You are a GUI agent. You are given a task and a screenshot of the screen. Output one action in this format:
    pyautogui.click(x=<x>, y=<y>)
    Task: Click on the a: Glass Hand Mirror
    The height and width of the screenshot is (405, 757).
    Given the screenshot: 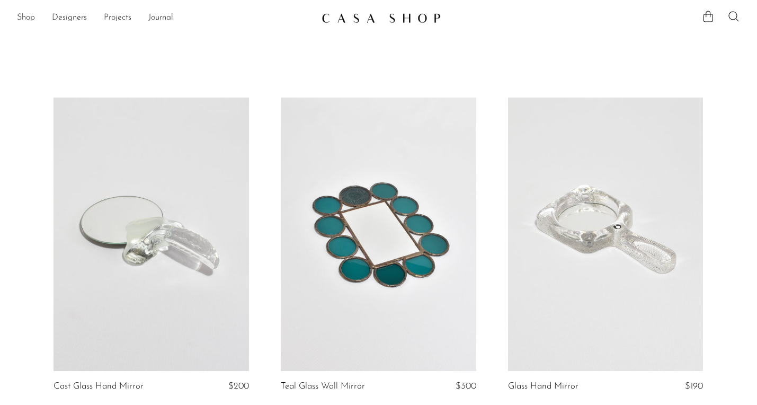 What is the action you would take?
    pyautogui.click(x=543, y=386)
    